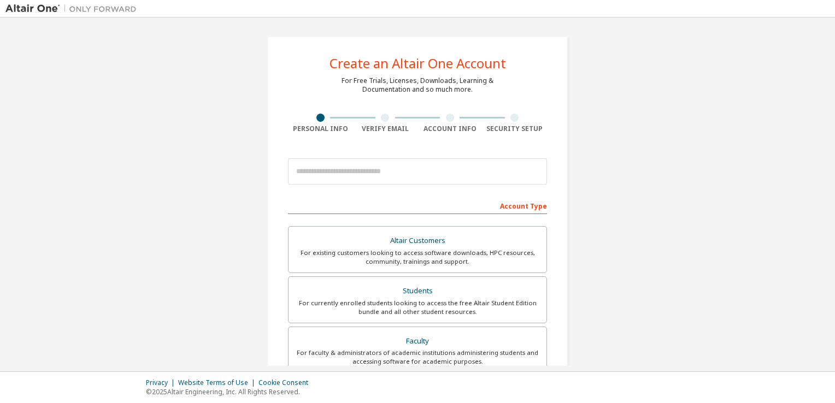 Image resolution: width=835 pixels, height=403 pixels. What do you see at coordinates (417, 257) in the screenshot?
I see `div: For existing customers looking to access software downloads, HPC resources, community, trainings ...` at bounding box center [417, 257].